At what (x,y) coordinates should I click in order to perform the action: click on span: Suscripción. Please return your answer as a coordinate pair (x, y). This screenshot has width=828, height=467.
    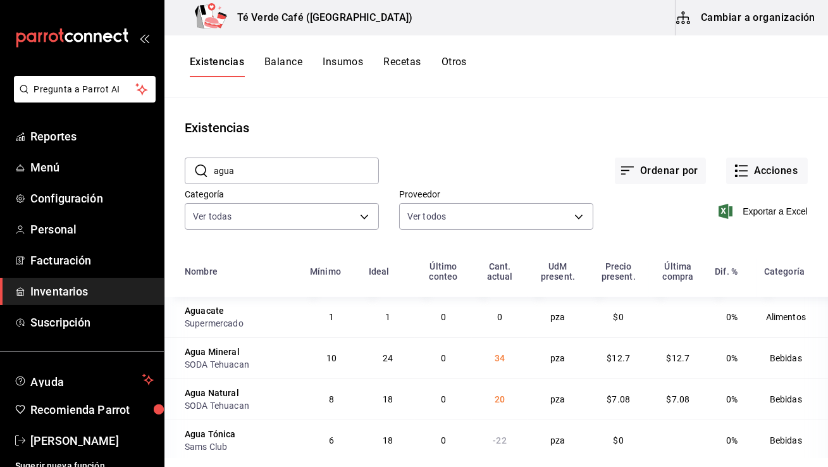
    Looking at the image, I should click on (92, 322).